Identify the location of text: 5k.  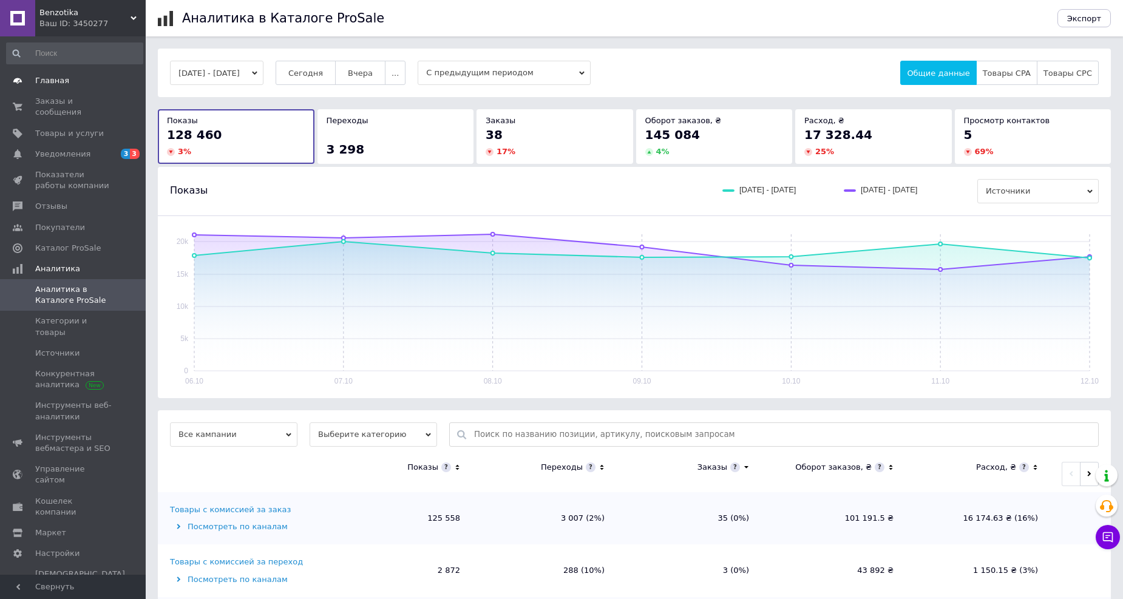
(185, 339).